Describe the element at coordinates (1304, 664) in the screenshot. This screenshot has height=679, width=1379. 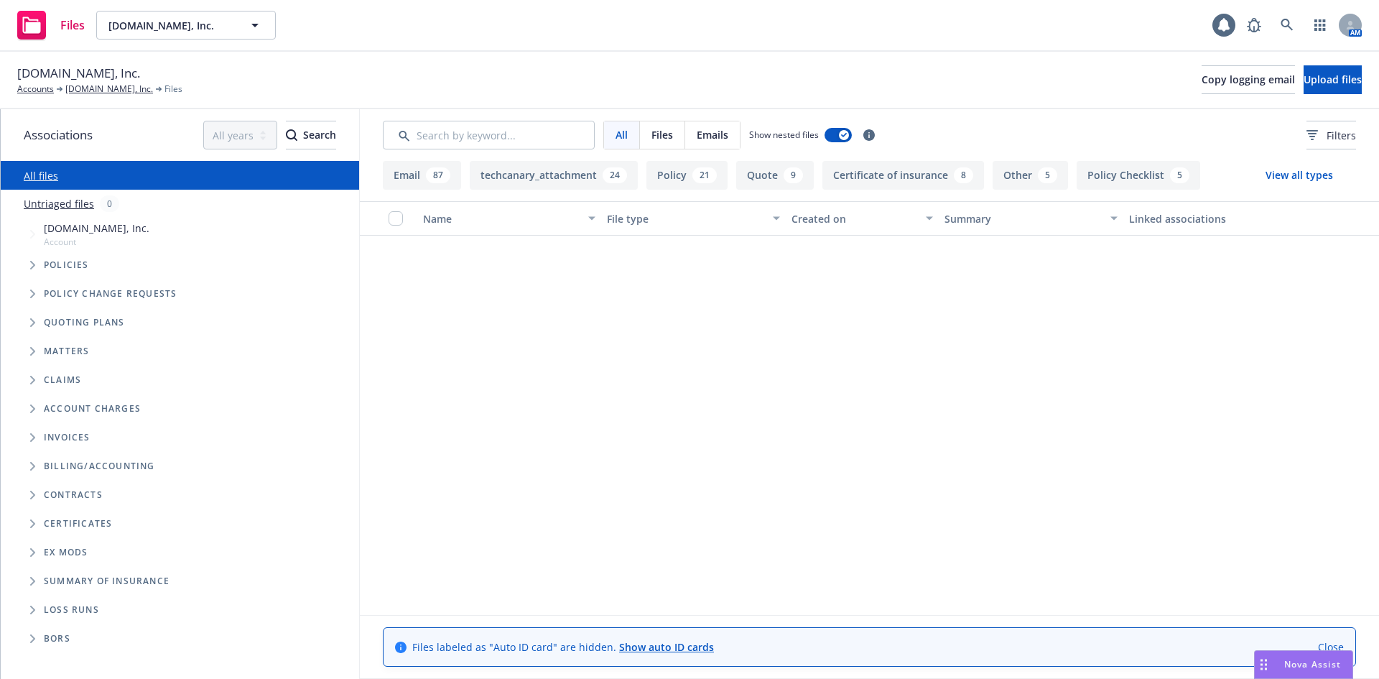
I see `button: Nova Assist` at that location.